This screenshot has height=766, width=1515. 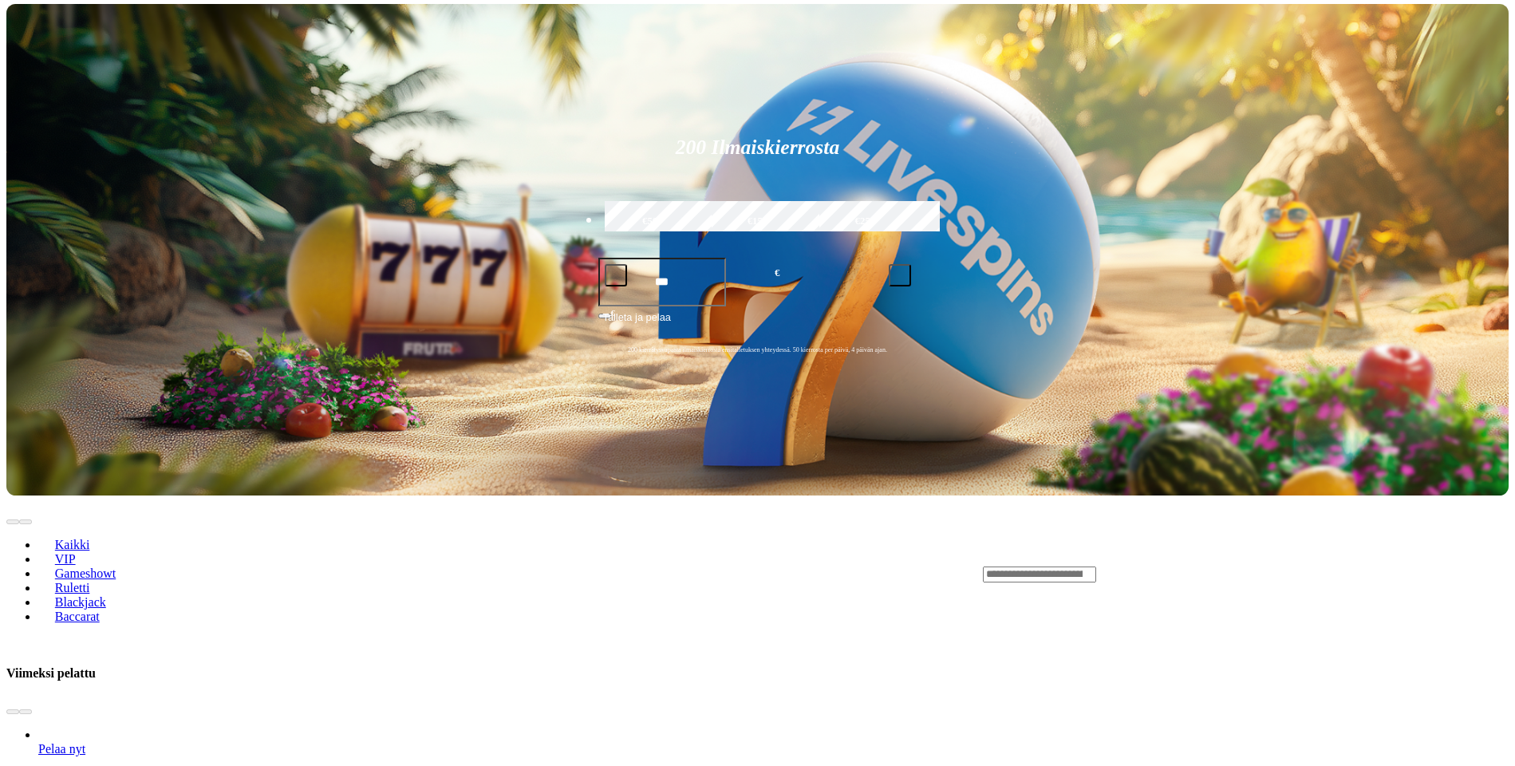 I want to click on label: €50, so click(x=650, y=222).